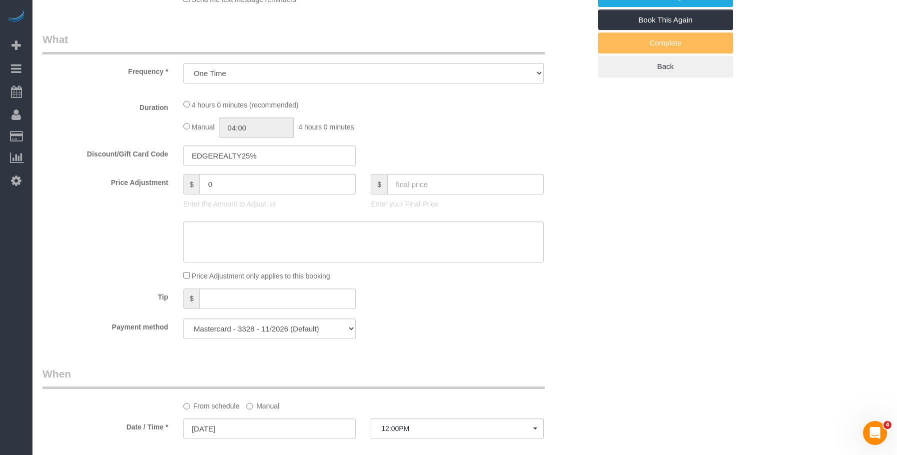 The image size is (897, 455). What do you see at coordinates (263, 404) in the screenshot?
I see `label: Manual` at bounding box center [263, 404].